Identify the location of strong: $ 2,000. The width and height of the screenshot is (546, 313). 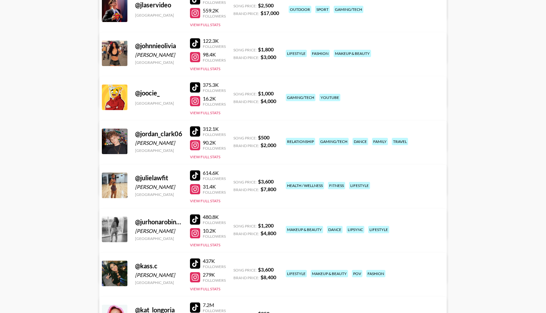
(268, 145).